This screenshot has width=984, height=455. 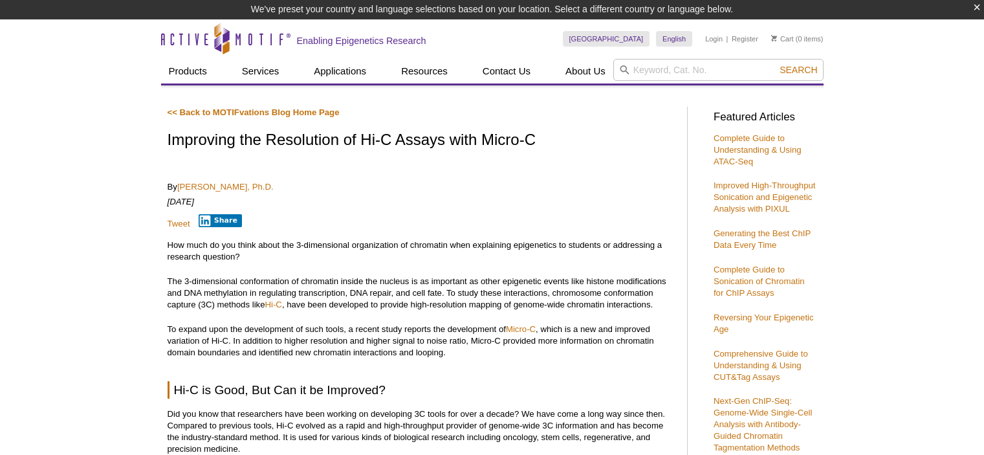 I want to click on p: How much do you think about the 3-dimensional organization of chromatin when explaining epigeneti..., so click(x=420, y=251).